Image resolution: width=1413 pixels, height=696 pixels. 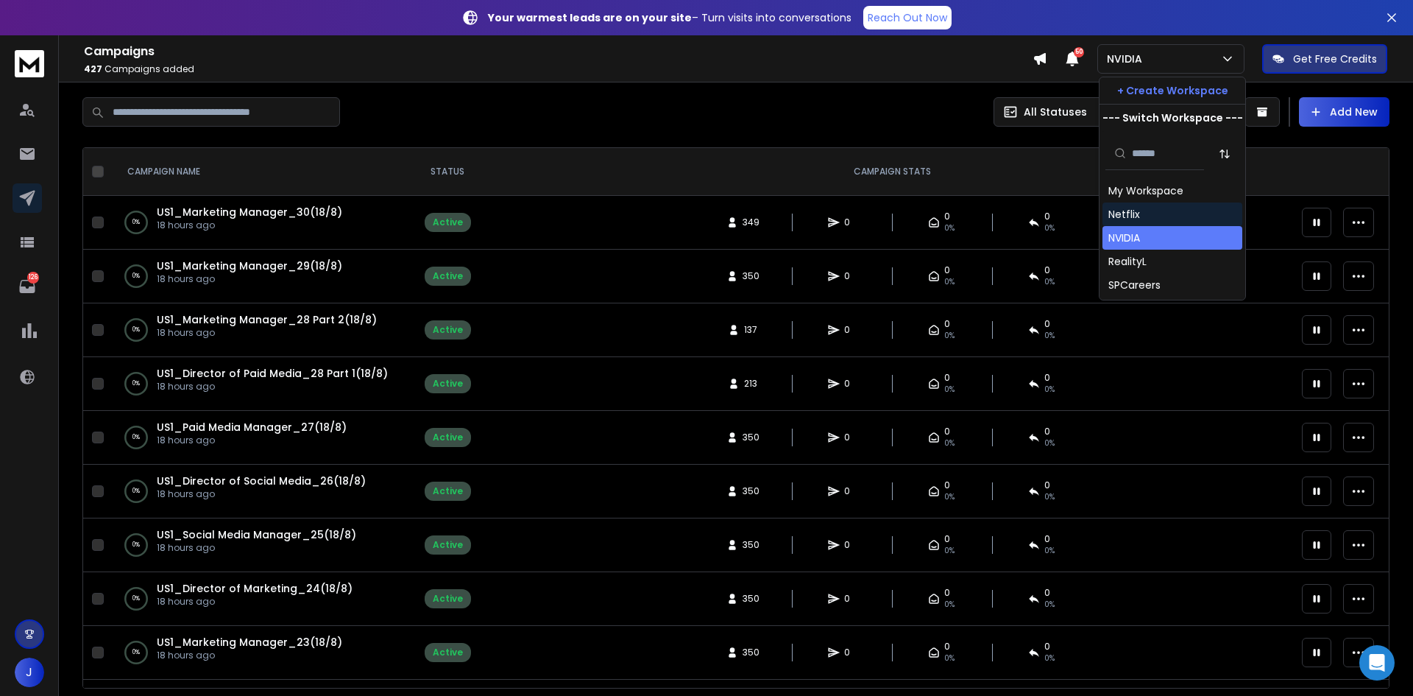 I want to click on img: logo, so click(x=29, y=63).